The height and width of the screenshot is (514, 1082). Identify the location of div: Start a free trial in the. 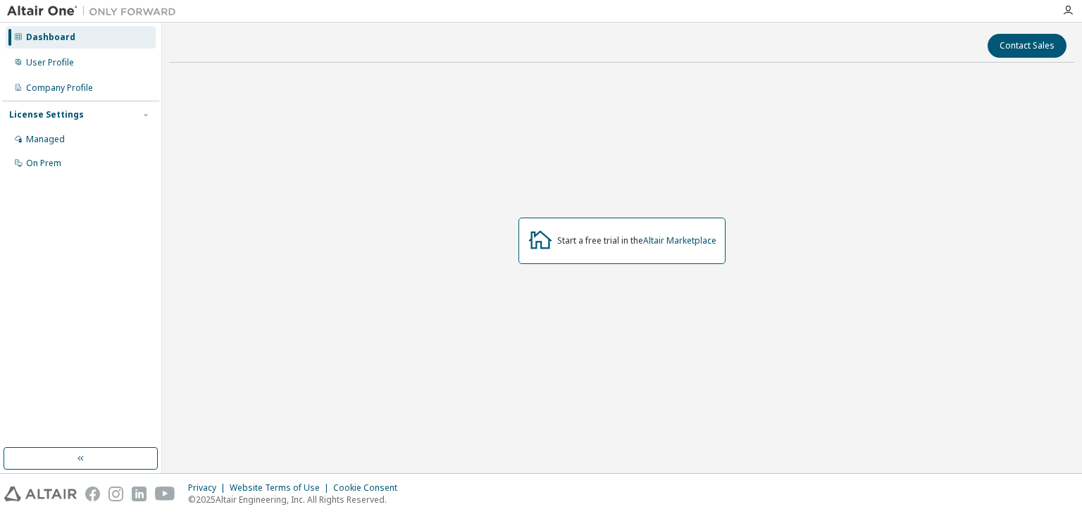
(637, 241).